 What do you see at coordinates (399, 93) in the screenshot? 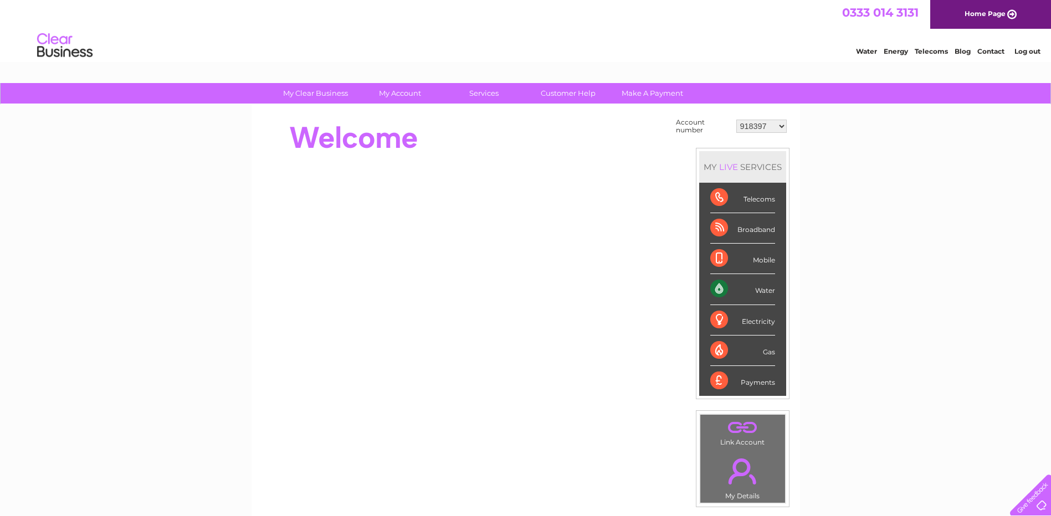
I see `a: My Account` at bounding box center [399, 93].